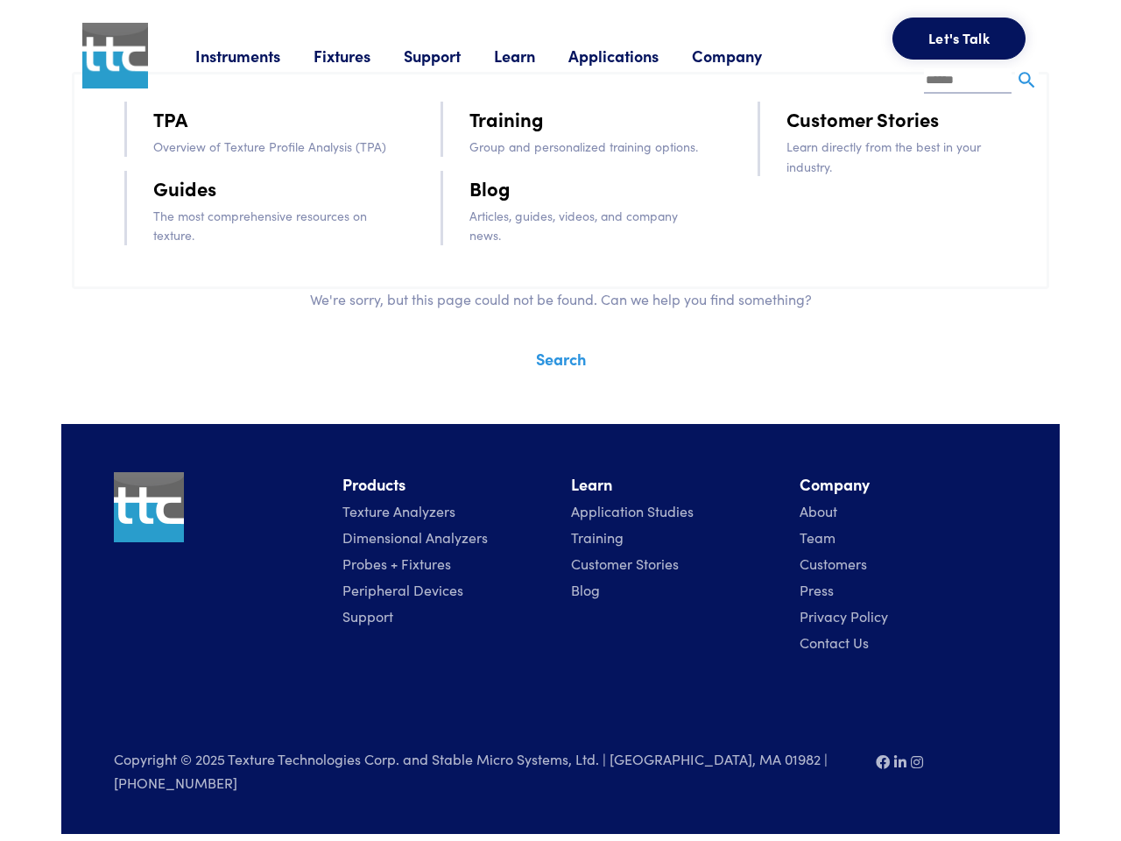 The height and width of the screenshot is (841, 1121). What do you see at coordinates (397, 563) in the screenshot?
I see `a: Probes + Fixtures` at bounding box center [397, 563].